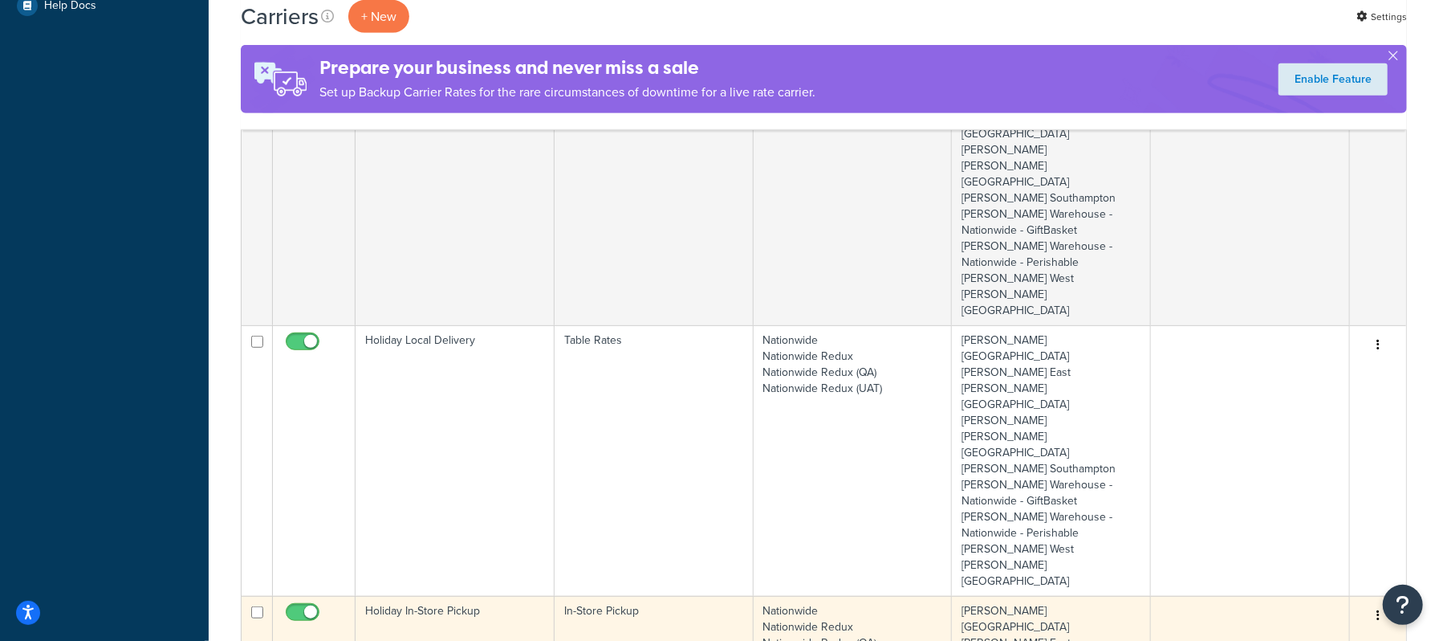 The image size is (1439, 641). I want to click on td: Holiday Local Delivery, so click(455, 460).